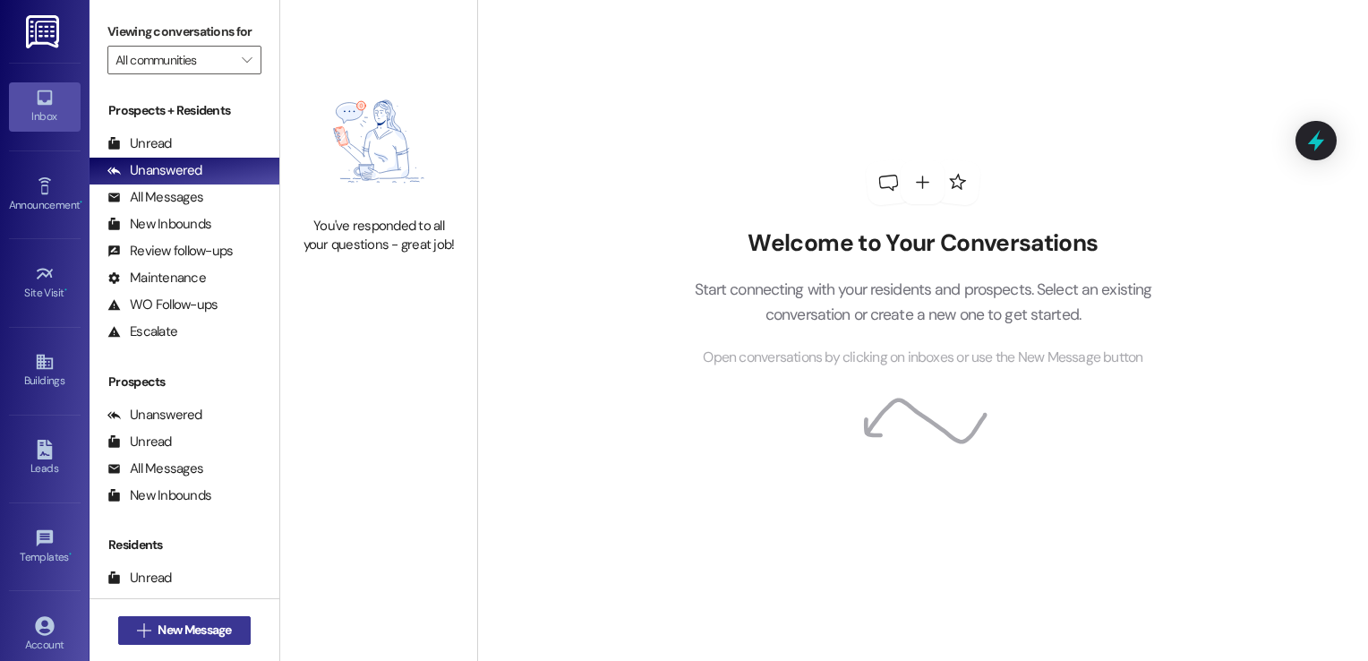 Image resolution: width=1368 pixels, height=661 pixels. I want to click on div: WO Follow-ups, so click(162, 304).